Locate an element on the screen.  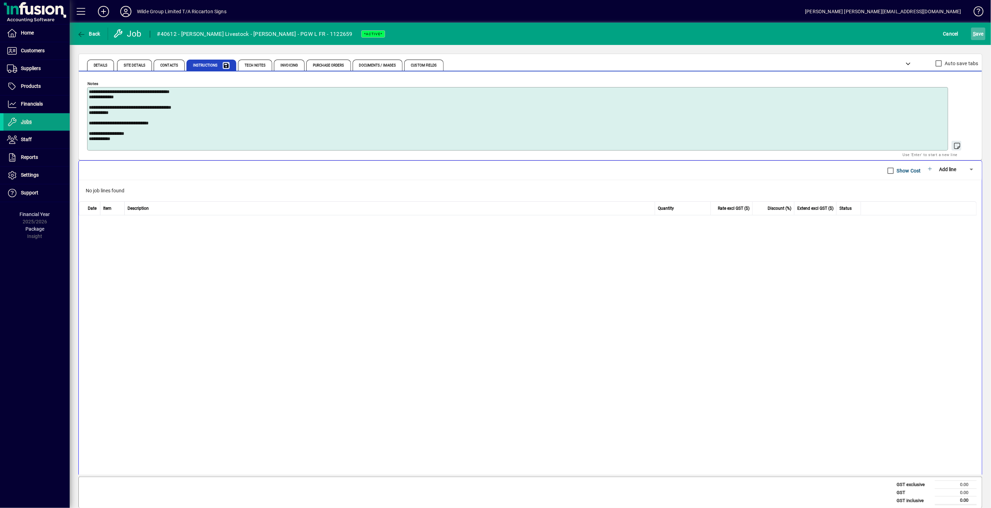
a: Staff is located at coordinates (37, 140).